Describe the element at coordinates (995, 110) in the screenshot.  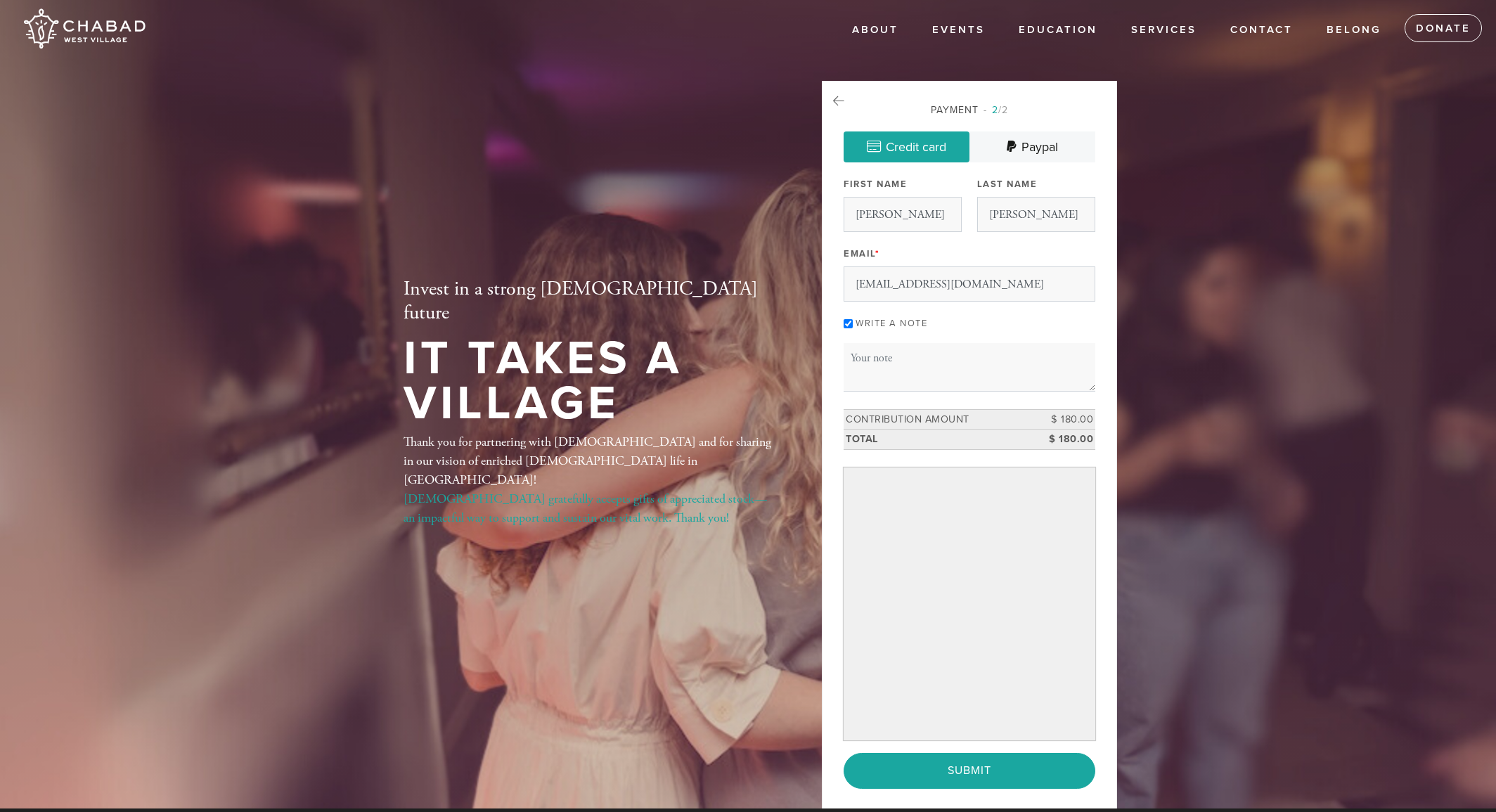
I see `span: 2` at that location.